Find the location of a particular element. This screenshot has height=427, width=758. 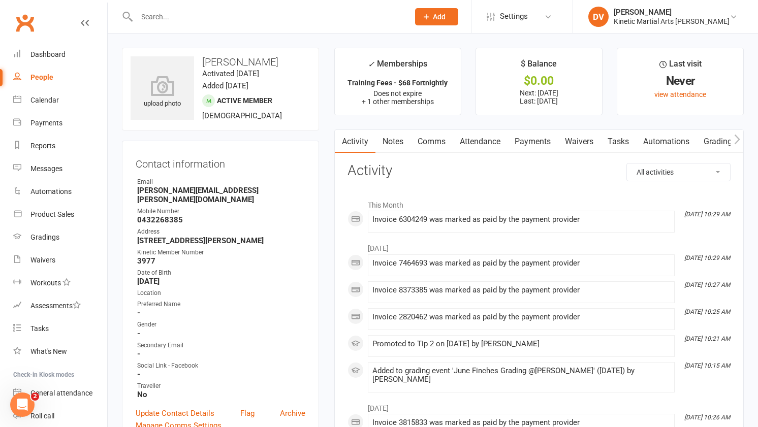

div: Invoice 6304249 was marked as paid by the payment provider is located at coordinates (521, 220).